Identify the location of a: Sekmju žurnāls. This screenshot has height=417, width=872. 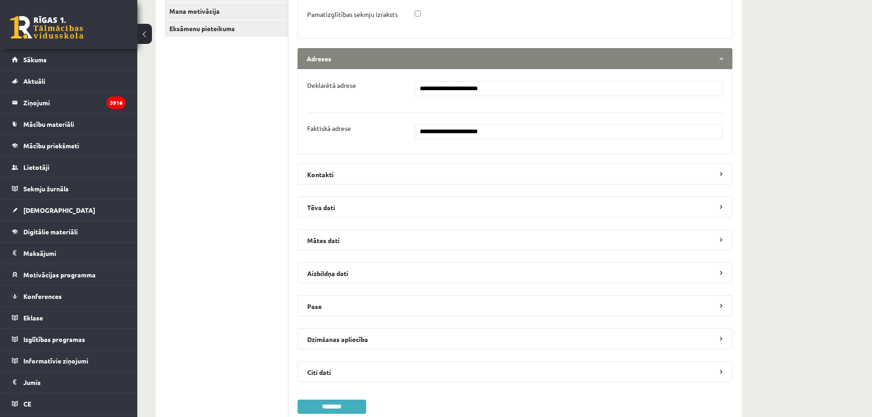
(69, 188).